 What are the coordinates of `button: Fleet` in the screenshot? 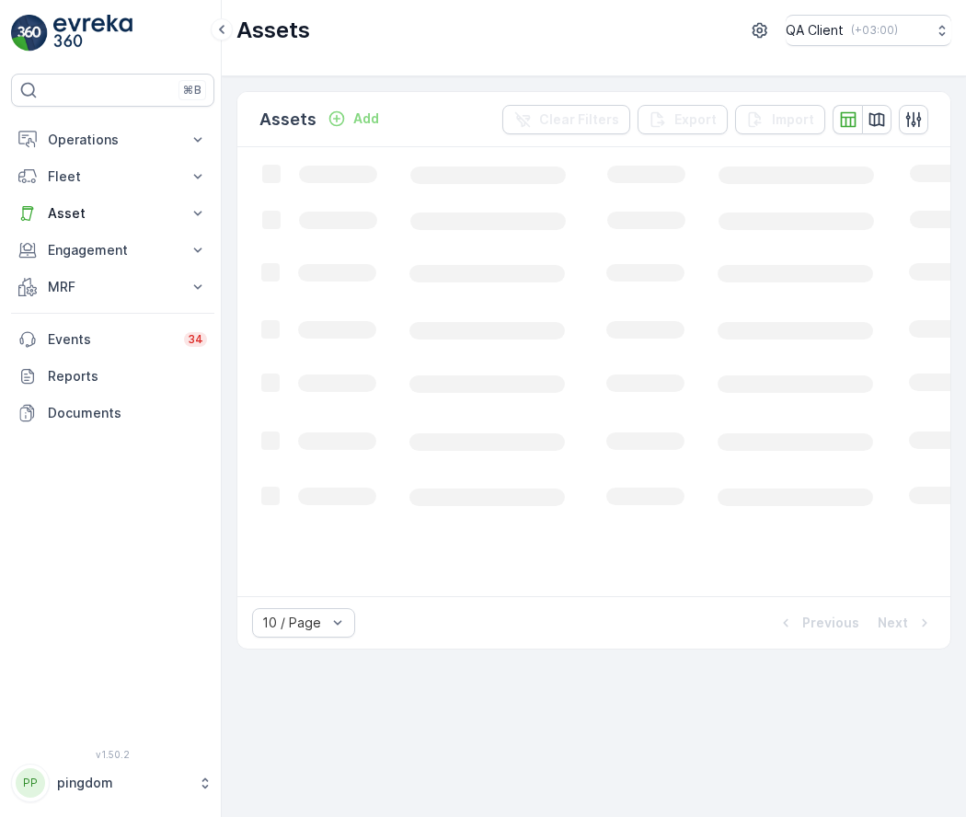 It's located at (112, 177).